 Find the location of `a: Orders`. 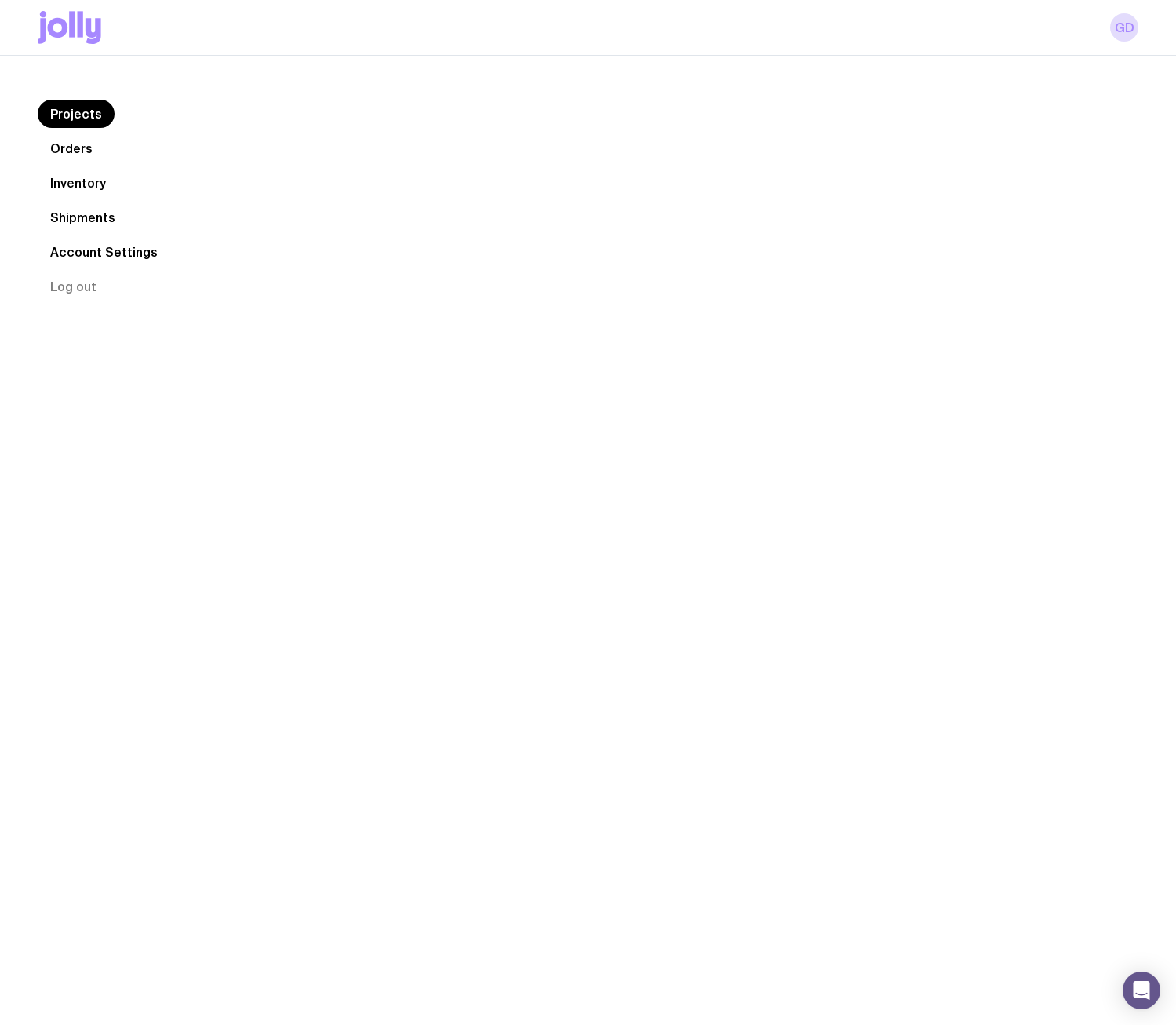

a: Orders is located at coordinates (71, 148).